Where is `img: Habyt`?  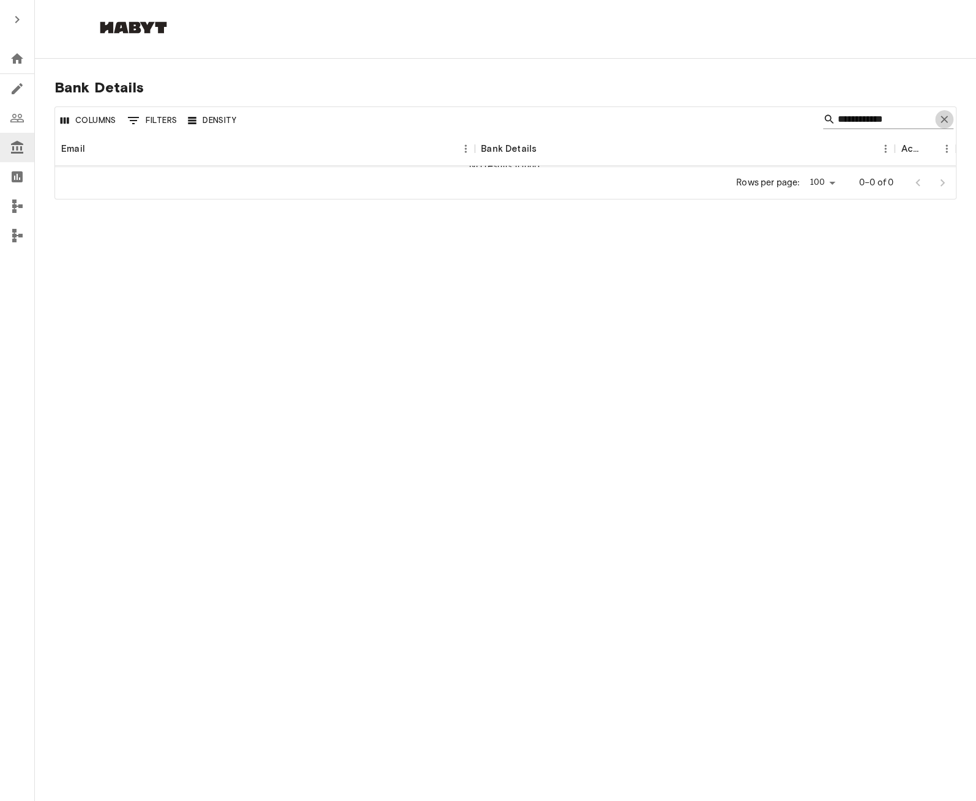
img: Habyt is located at coordinates (133, 28).